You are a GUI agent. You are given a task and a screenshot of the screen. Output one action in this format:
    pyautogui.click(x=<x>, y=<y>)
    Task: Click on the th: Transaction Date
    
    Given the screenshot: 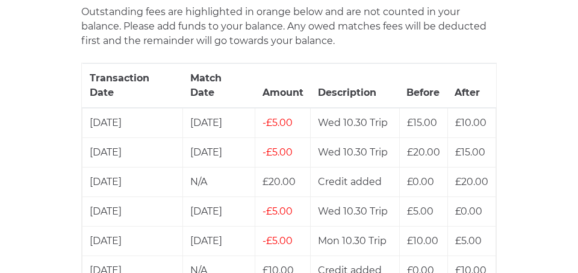 What is the action you would take?
    pyautogui.click(x=132, y=86)
    